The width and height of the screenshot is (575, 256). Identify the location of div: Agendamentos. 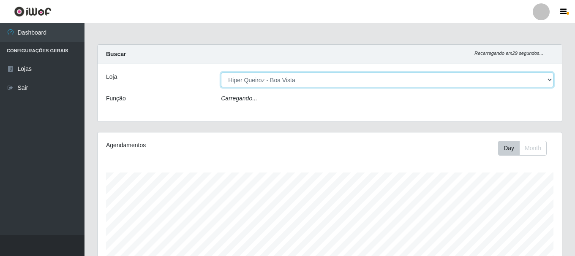
(195, 145).